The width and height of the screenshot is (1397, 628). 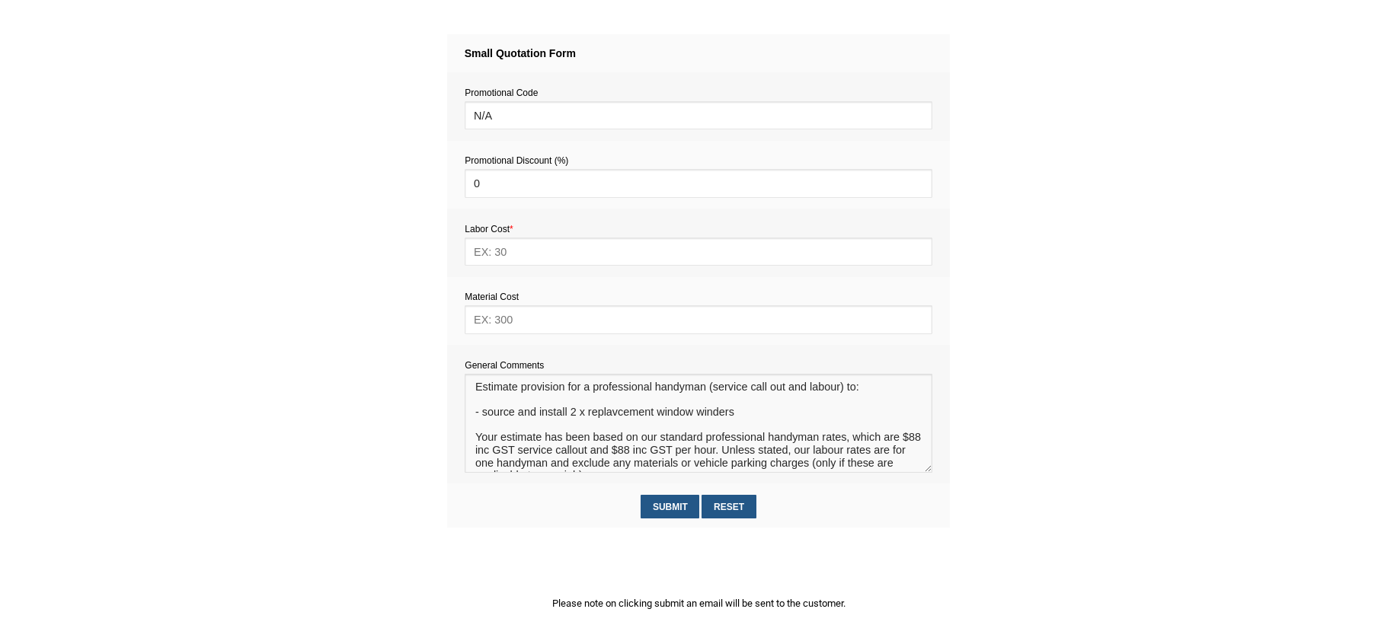 I want to click on input: EX: 300, so click(x=698, y=319).